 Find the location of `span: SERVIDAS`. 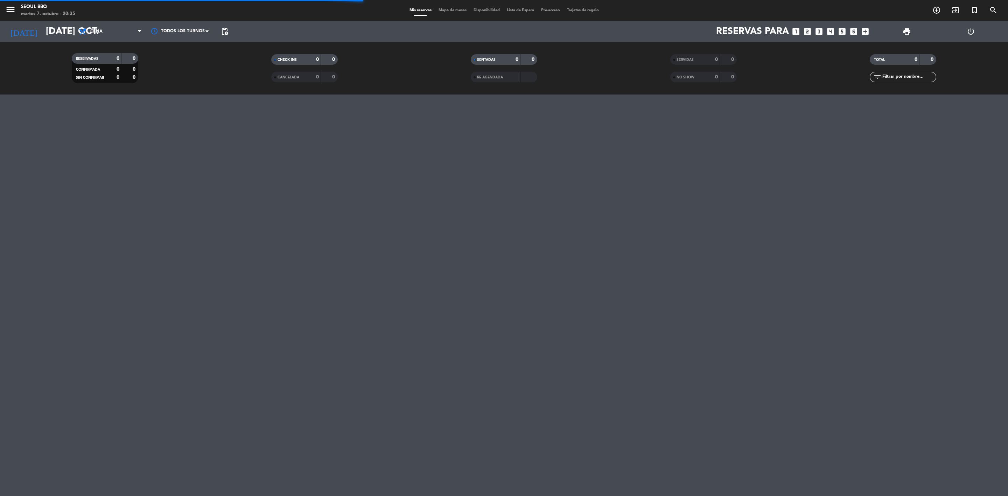

span: SERVIDAS is located at coordinates (685, 60).